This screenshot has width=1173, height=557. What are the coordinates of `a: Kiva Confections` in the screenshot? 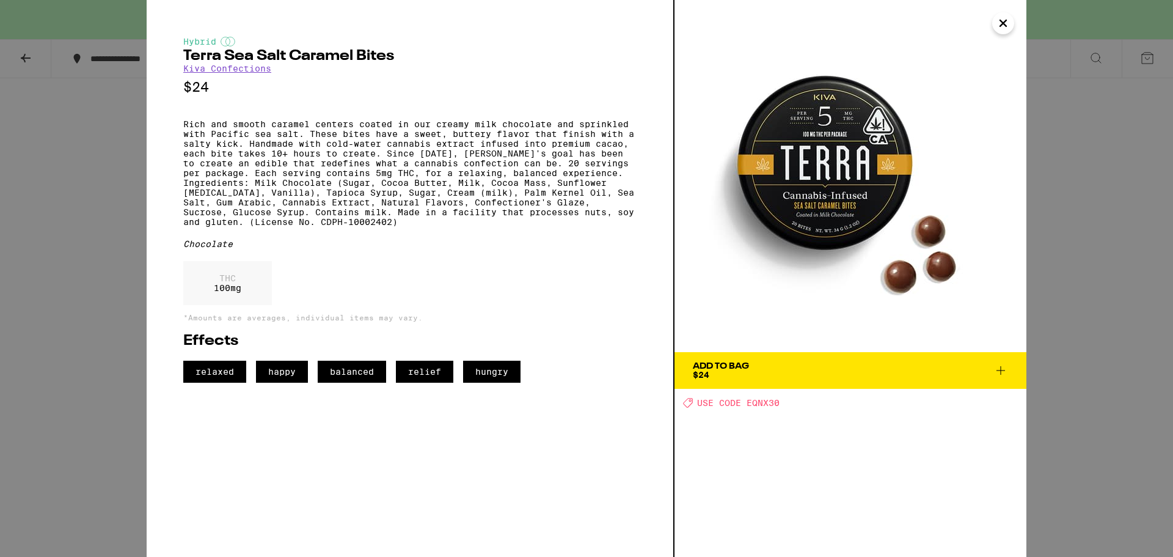 It's located at (227, 68).